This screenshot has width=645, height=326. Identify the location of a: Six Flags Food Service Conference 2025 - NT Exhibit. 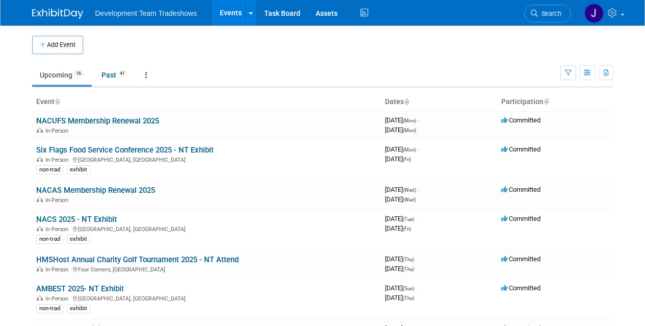
(125, 150).